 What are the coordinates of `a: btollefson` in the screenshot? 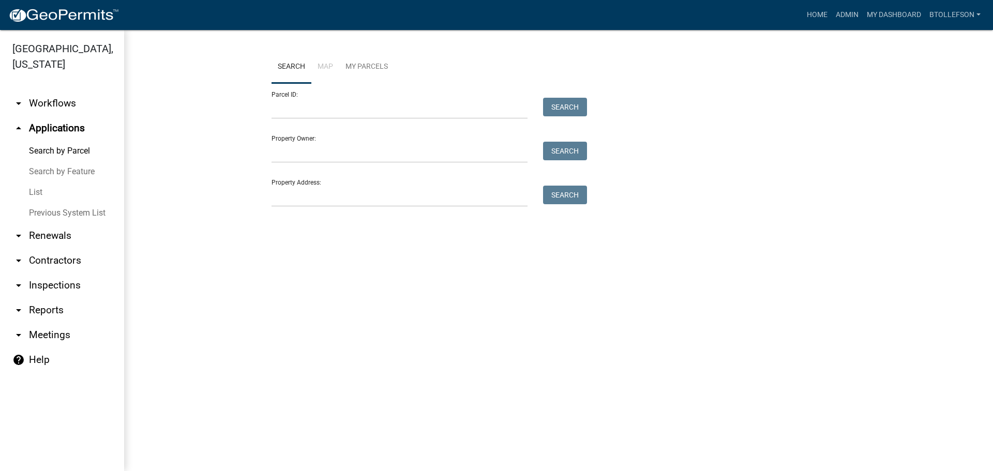 It's located at (955, 15).